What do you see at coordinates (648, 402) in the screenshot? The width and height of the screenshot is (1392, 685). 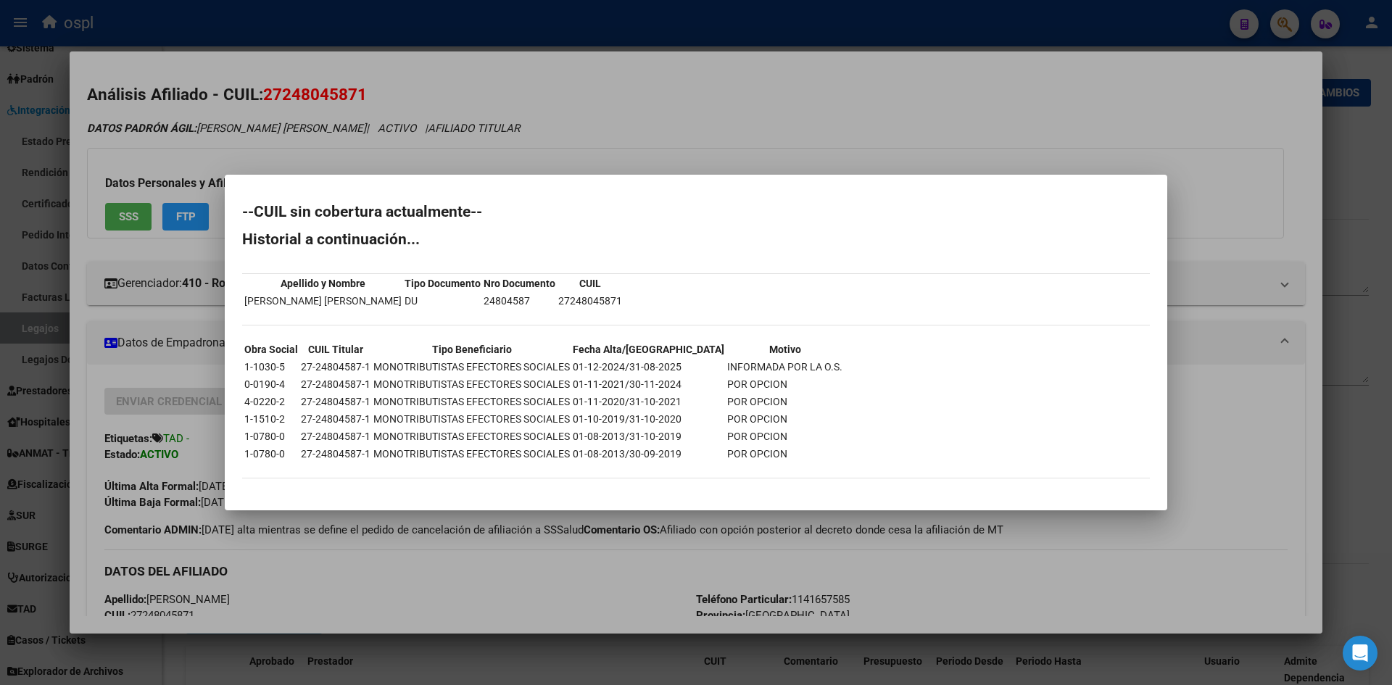 I see `td: 01-11-2020/31-10-2021` at bounding box center [648, 402].